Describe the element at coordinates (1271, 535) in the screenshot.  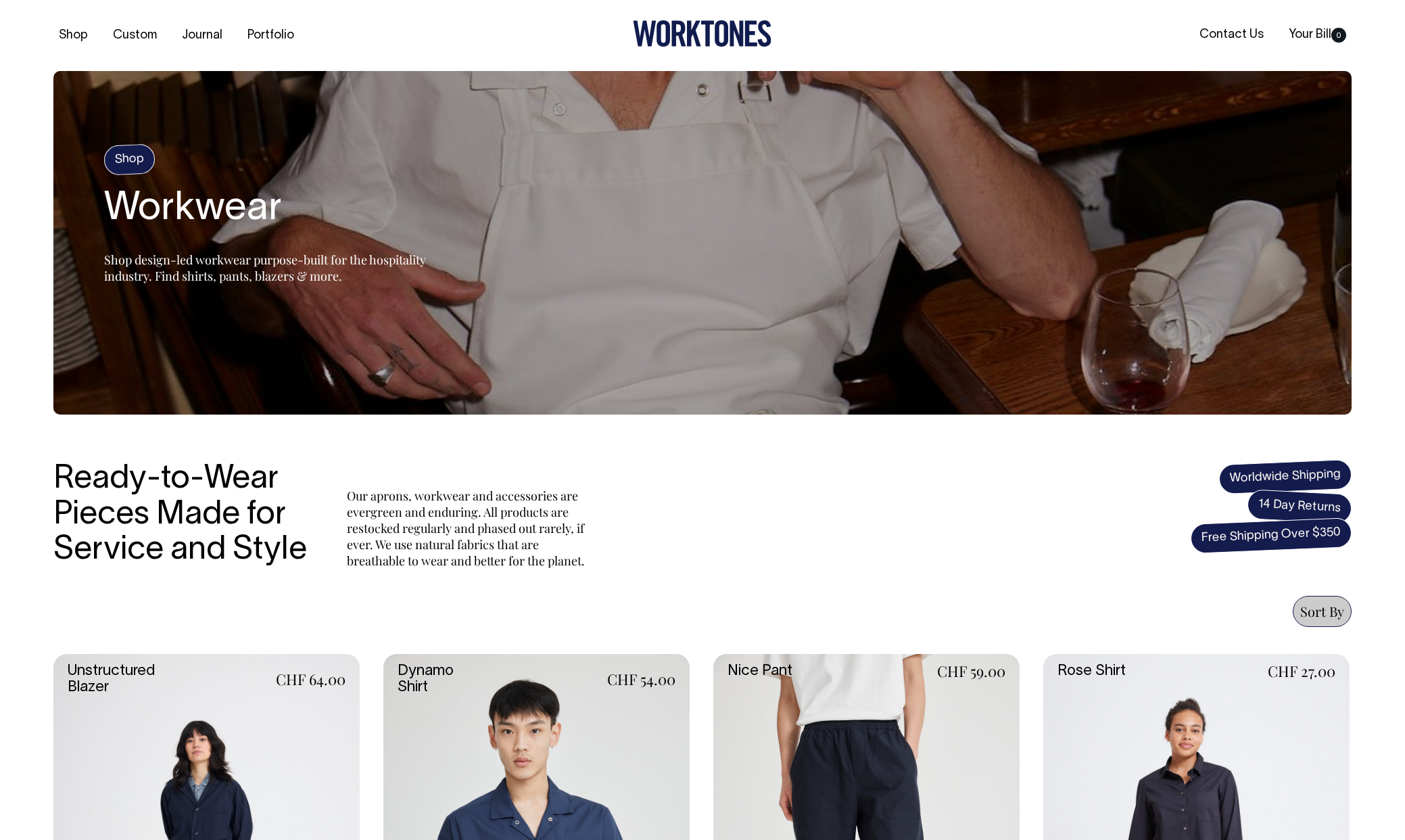
I see `span: Free Shipping Over $350` at that location.